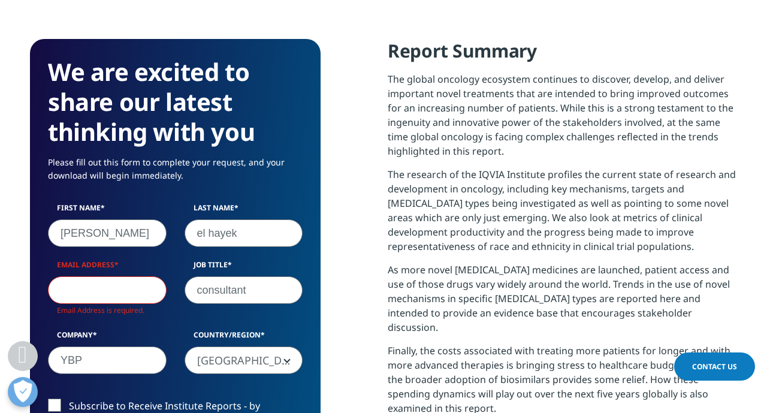 The width and height of the screenshot is (767, 413). I want to click on label: Last Name, so click(244, 211).